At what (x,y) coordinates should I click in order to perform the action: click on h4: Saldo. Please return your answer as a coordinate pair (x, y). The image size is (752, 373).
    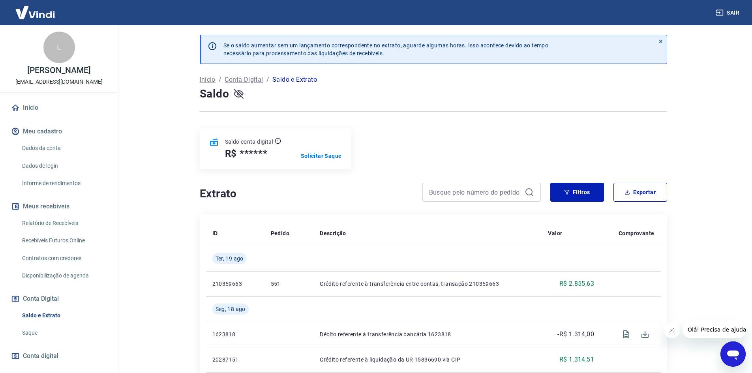
    Looking at the image, I should click on (214, 94).